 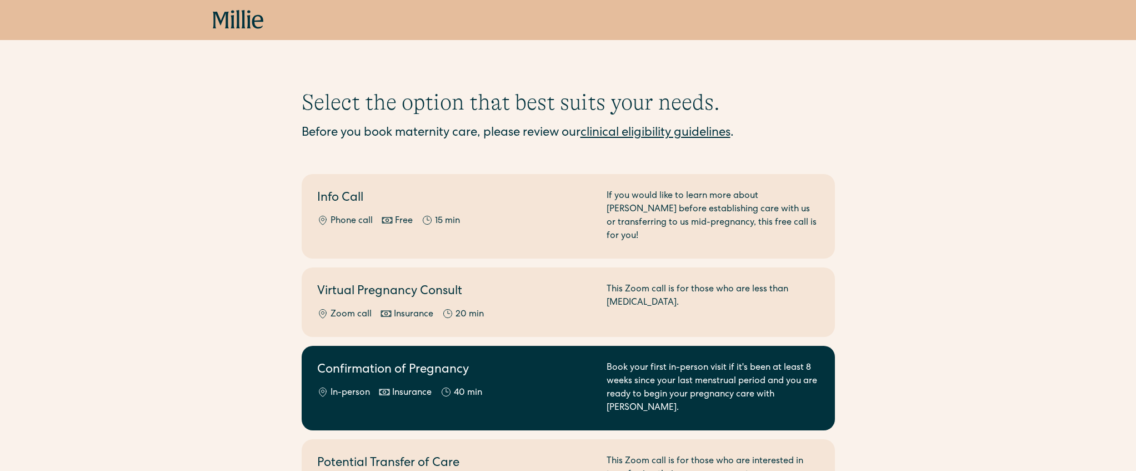 I want to click on a: clinical eligibility guidelines, so click(x=656, y=133).